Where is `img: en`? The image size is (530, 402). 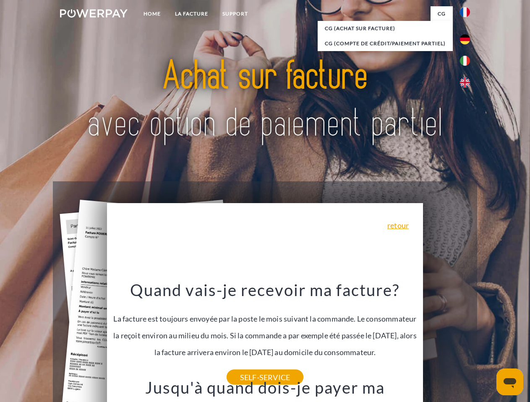
img: en is located at coordinates (465, 83).